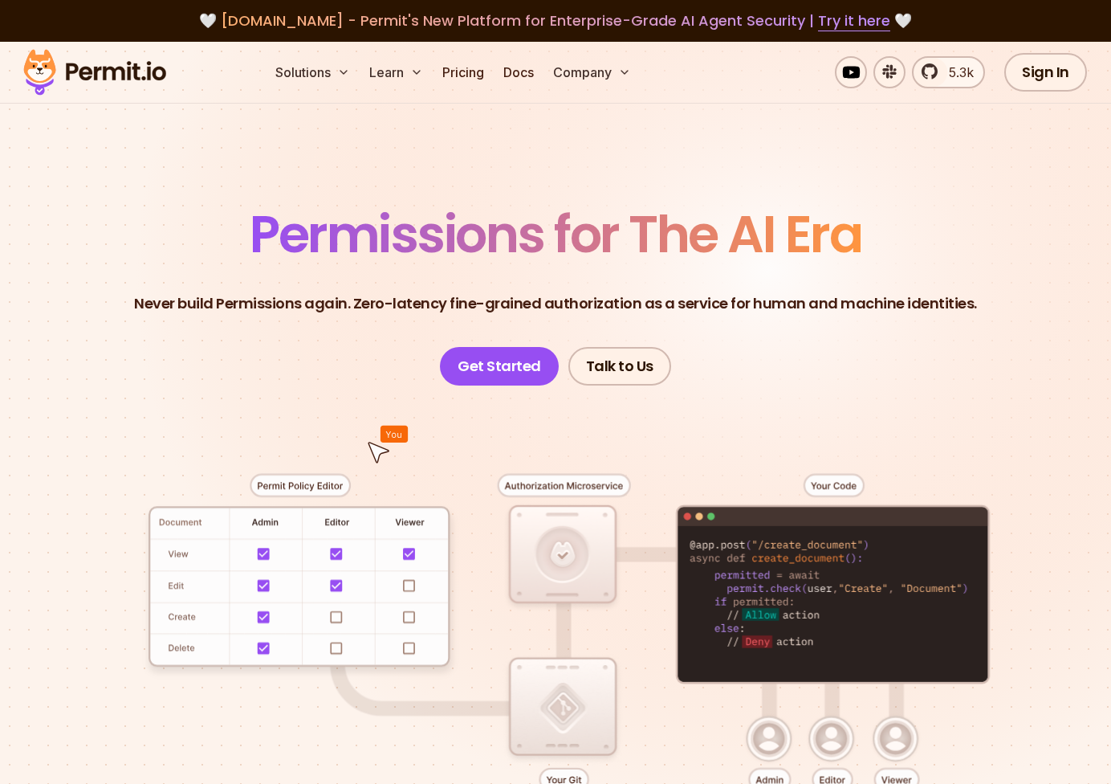 This screenshot has height=784, width=1111. I want to click on a: Docs, so click(519, 72).